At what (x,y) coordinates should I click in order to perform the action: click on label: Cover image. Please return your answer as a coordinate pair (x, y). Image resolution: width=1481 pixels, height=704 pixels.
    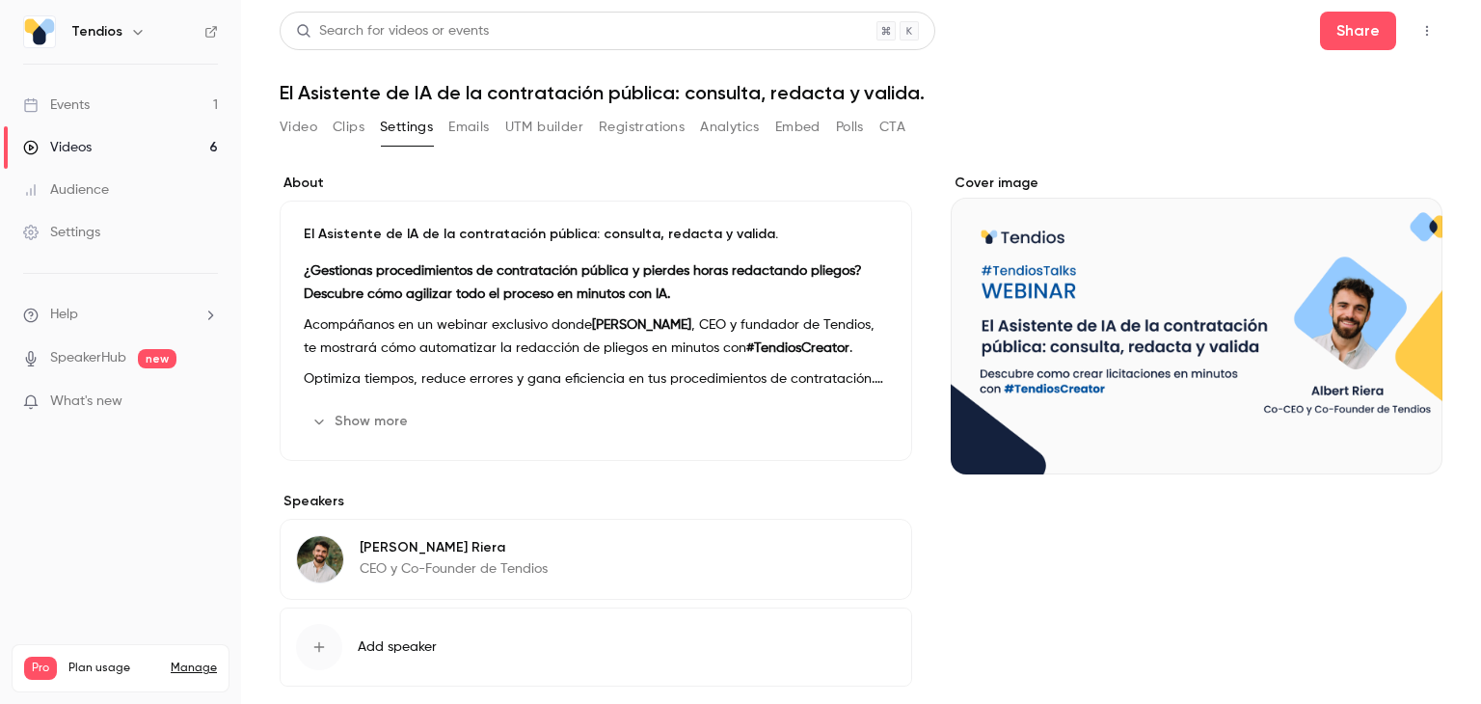
    Looking at the image, I should click on (1197, 183).